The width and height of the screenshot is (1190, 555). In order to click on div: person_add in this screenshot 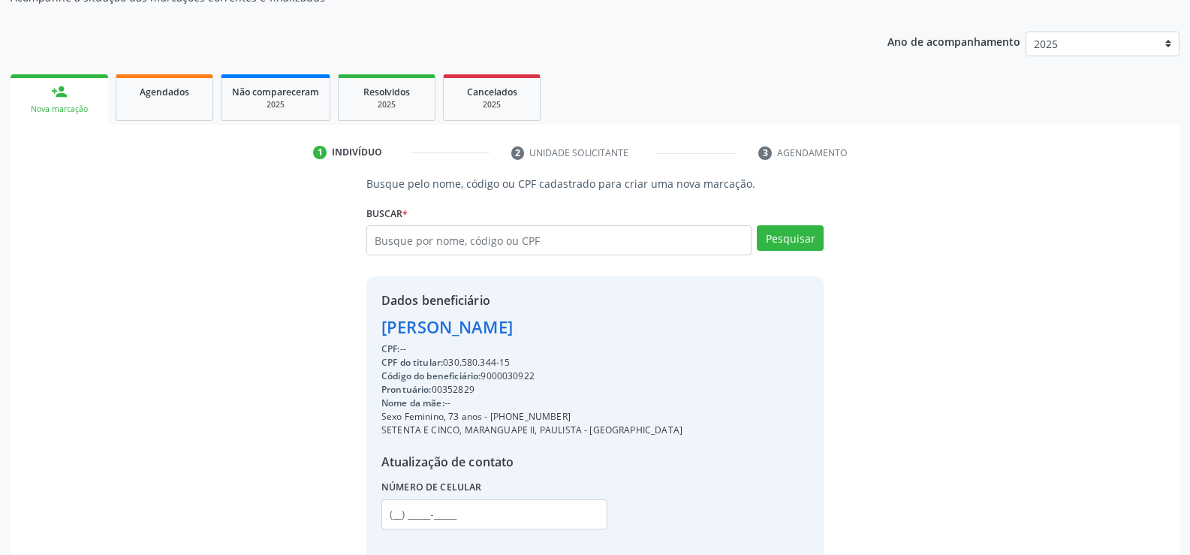, I will do `click(59, 92)`.